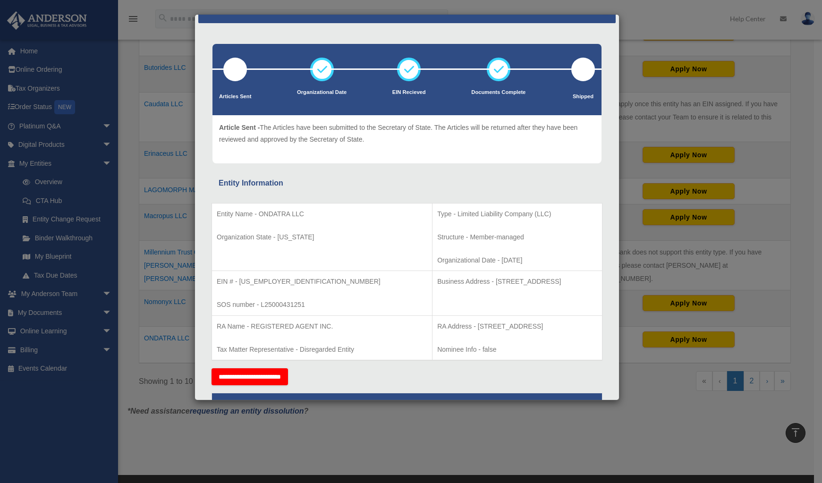 The width and height of the screenshot is (822, 483). What do you see at coordinates (409, 93) in the screenshot?
I see `p: EIN Recieved` at bounding box center [409, 93].